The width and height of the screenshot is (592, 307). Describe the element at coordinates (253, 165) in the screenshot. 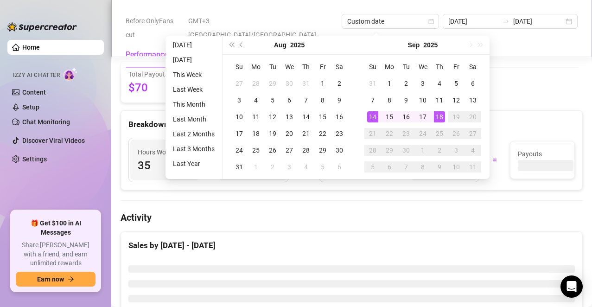

I see `span: $2` at that location.